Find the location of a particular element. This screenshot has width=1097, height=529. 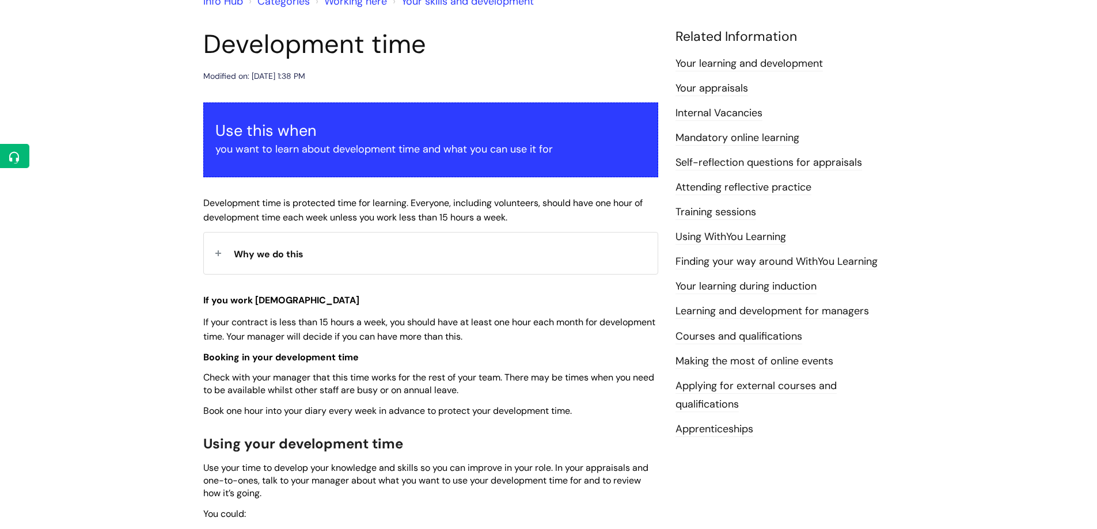

a: Courses and qualifications is located at coordinates (739, 337).